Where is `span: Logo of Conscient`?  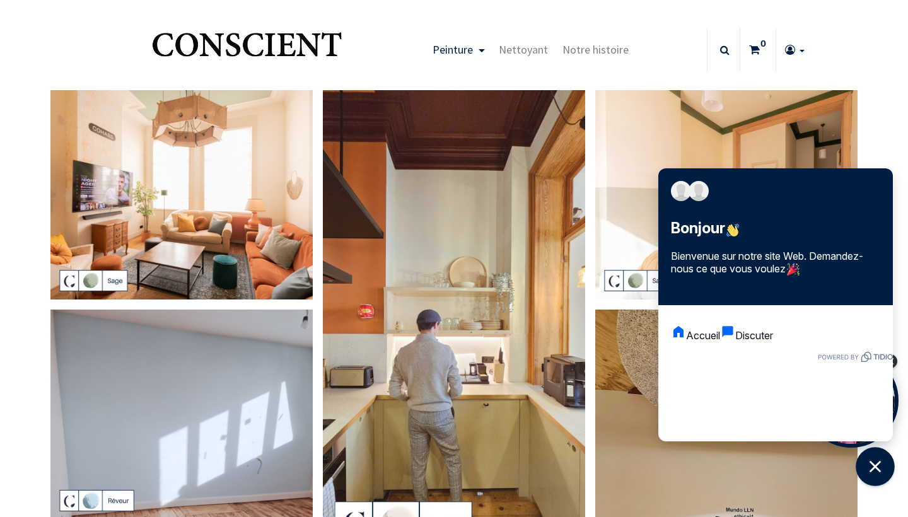
span: Logo of Conscient is located at coordinates (247, 50).